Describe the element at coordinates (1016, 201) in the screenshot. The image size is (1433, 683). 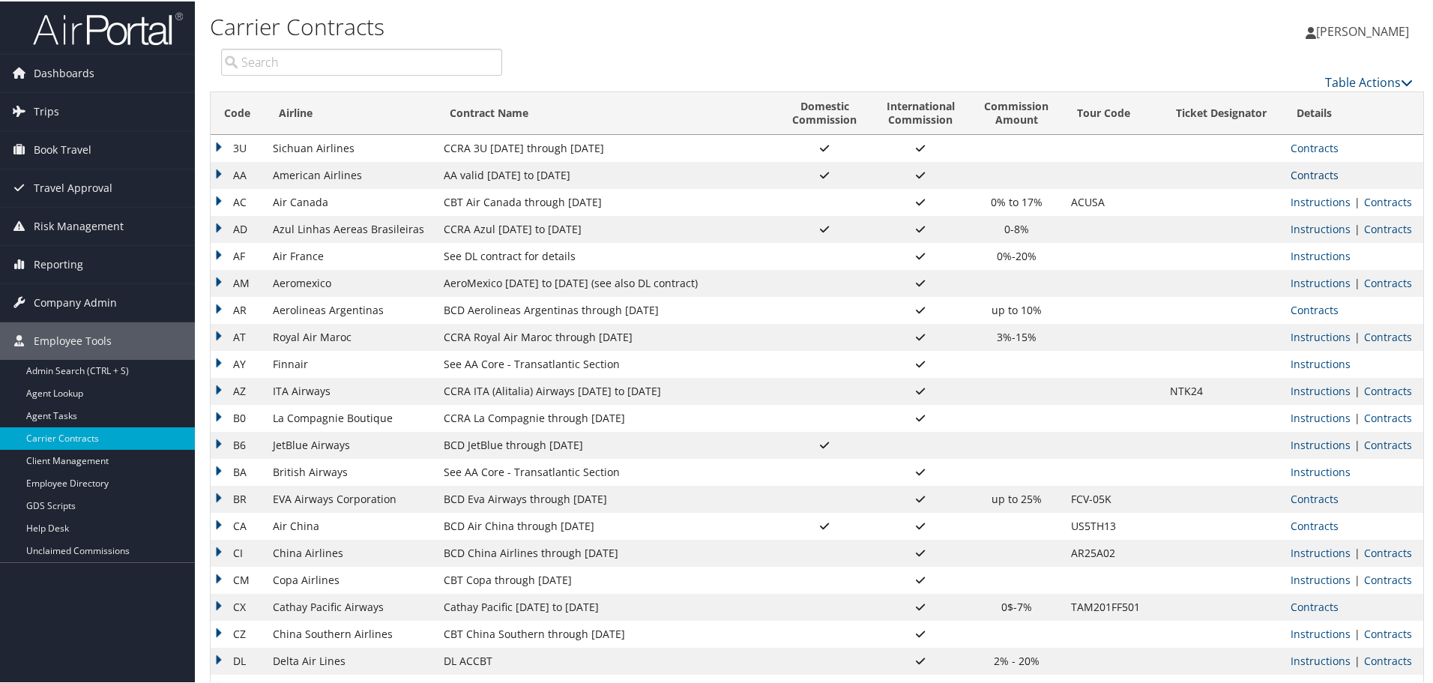
I see `td: 0% to 17%` at that location.